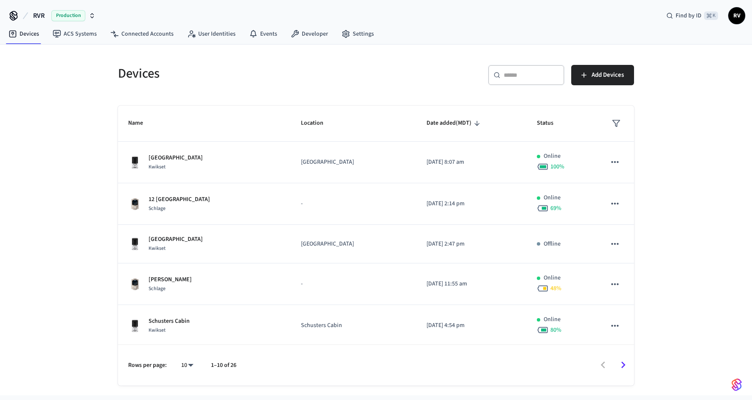 The height and width of the screenshot is (400, 752). Describe the element at coordinates (224, 365) in the screenshot. I see `p: 1–10 of 26` at that location.